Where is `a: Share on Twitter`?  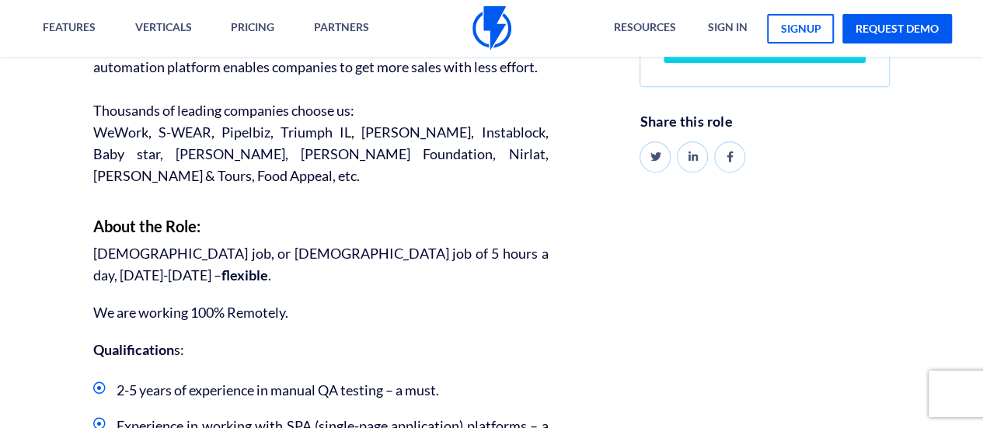
a: Share on Twitter is located at coordinates (655, 157).